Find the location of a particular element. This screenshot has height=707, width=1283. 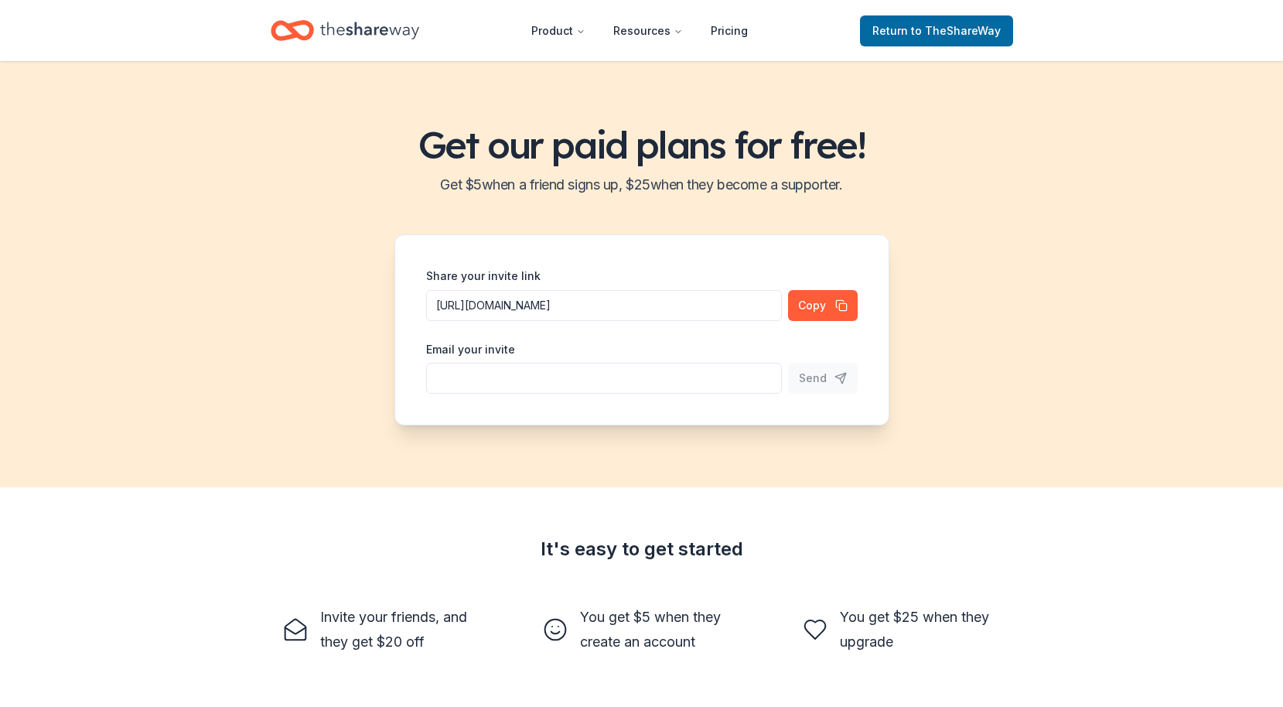

a: Home is located at coordinates (345, 30).